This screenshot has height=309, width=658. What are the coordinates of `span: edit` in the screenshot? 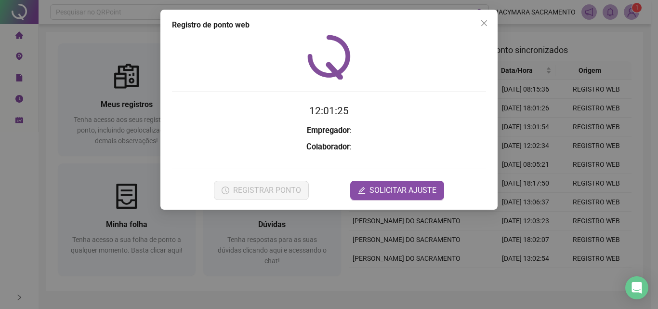 It's located at (362, 190).